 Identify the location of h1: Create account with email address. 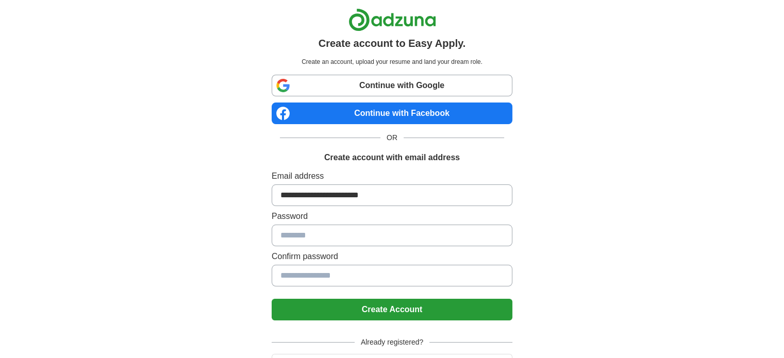
(392, 158).